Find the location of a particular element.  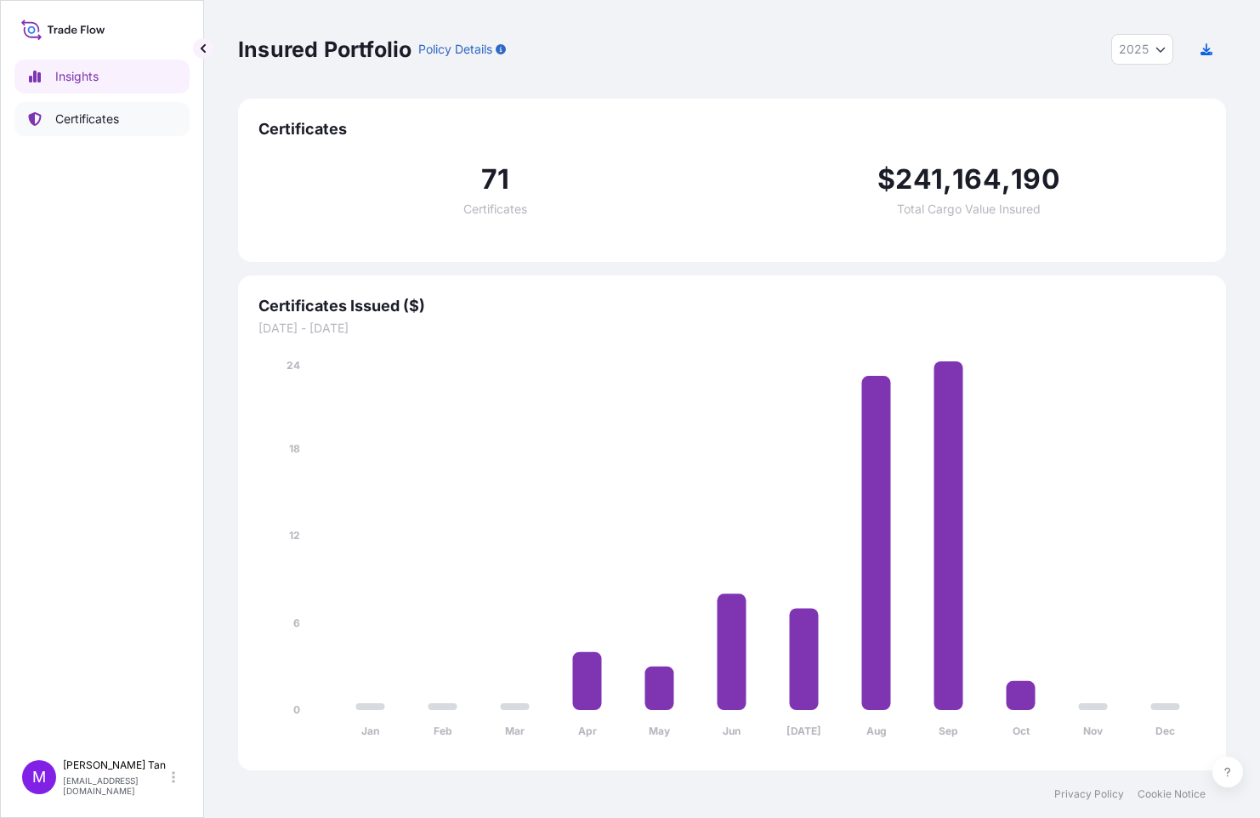

a: Cookie Notice is located at coordinates (1172, 794).